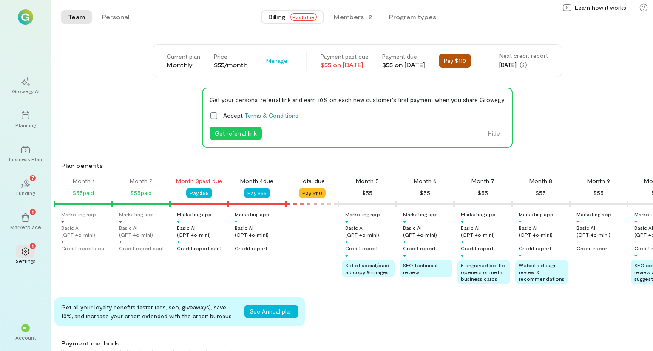 The height and width of the screenshot is (351, 653). What do you see at coordinates (260, 115) in the screenshot?
I see `span: Accept` at bounding box center [260, 115].